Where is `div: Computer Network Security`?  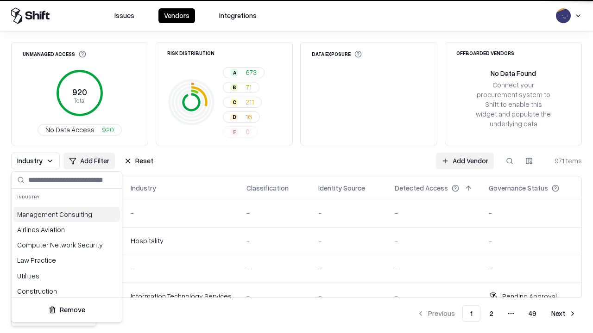 div: Computer Network Security is located at coordinates (67, 245).